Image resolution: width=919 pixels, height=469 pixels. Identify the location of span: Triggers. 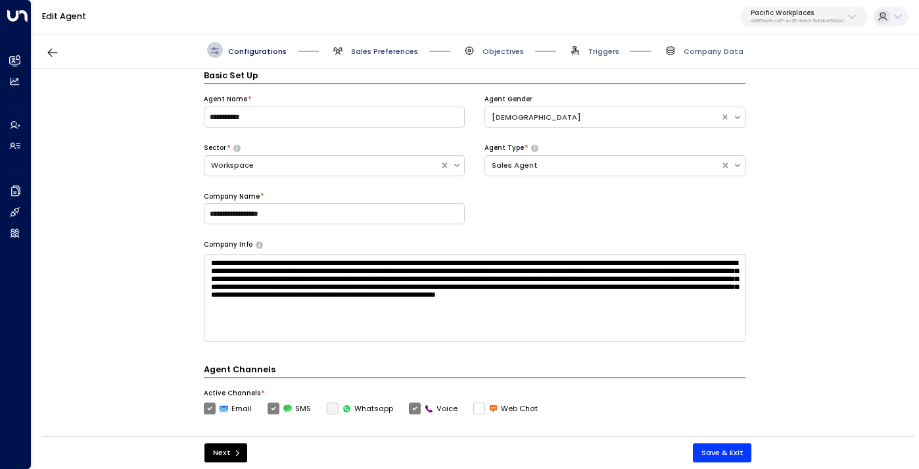
(603, 51).